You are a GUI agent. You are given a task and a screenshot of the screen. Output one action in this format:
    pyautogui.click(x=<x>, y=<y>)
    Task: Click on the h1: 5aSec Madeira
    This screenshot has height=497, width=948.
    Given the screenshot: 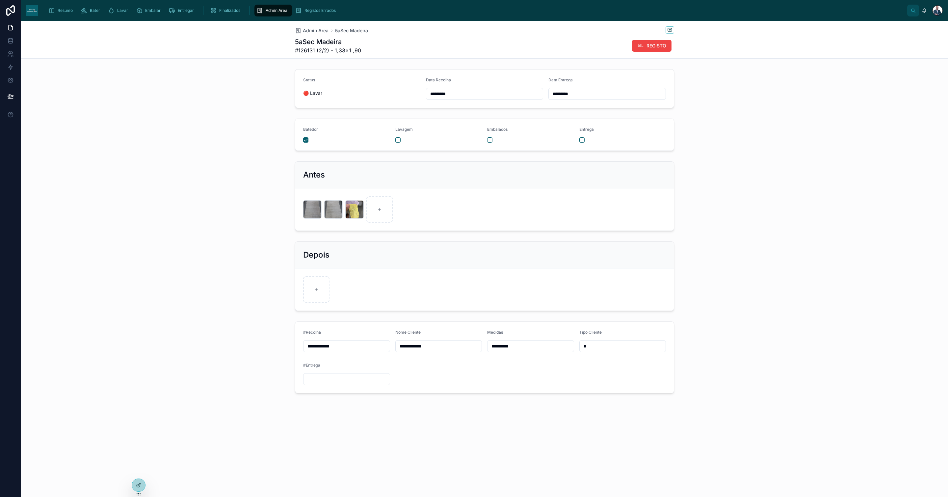 What is the action you would take?
    pyautogui.click(x=328, y=42)
    